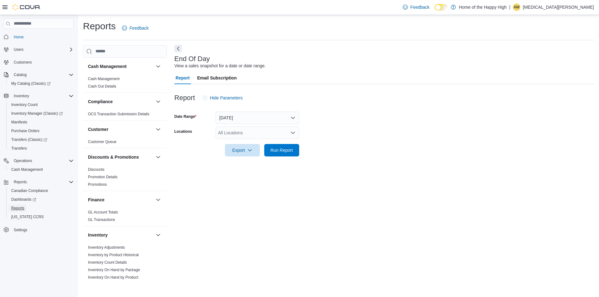  I want to click on button: Transfers, so click(41, 149).